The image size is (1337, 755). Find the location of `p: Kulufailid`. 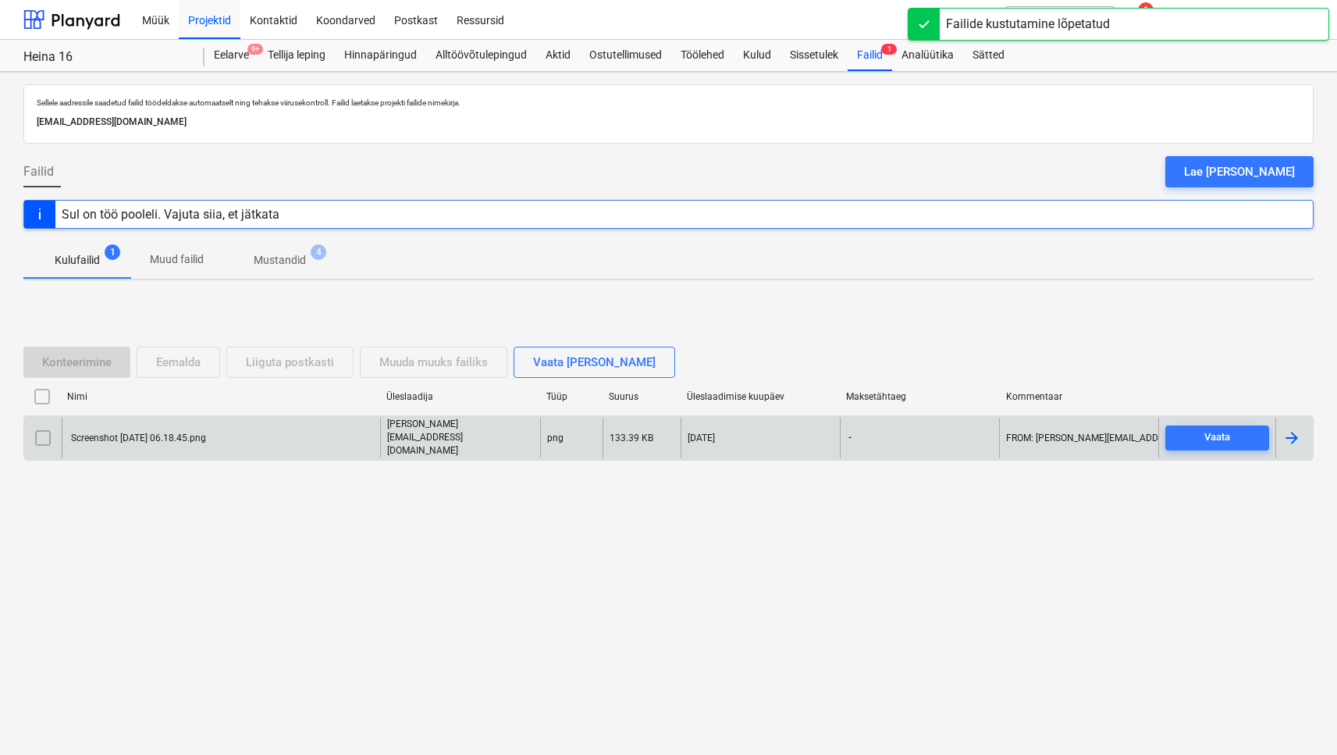

p: Kulufailid is located at coordinates (77, 260).